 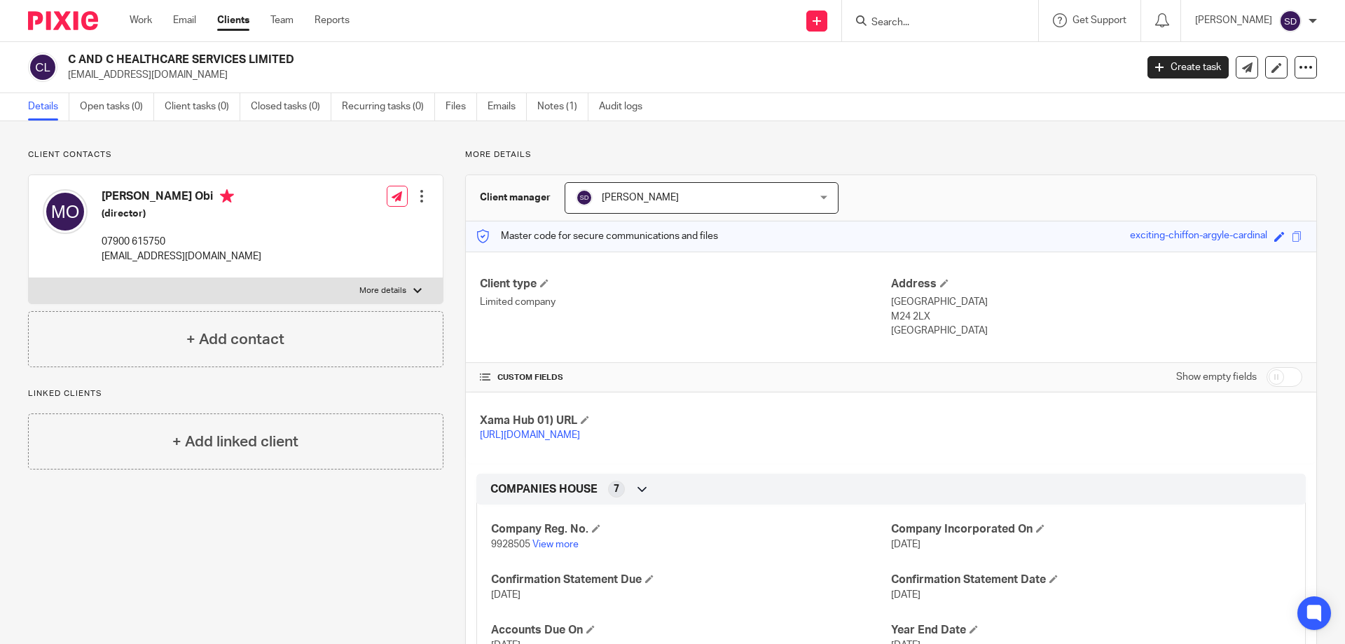 I want to click on i: Primary, so click(x=227, y=196).